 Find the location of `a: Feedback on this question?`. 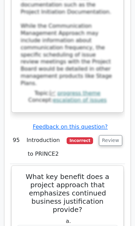

a: Feedback on this question? is located at coordinates (70, 127).